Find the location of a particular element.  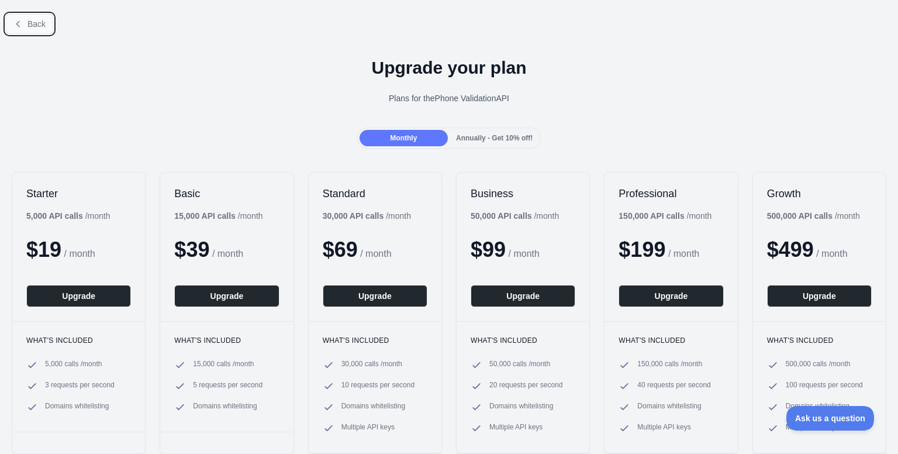

span: $ 69 is located at coordinates (340, 249).